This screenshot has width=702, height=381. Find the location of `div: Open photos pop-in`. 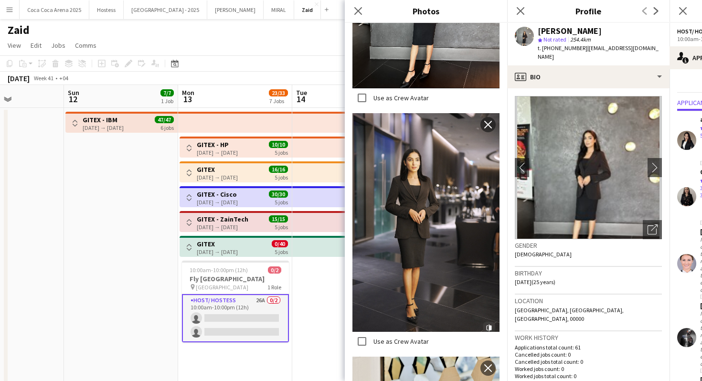

div: Open photos pop-in is located at coordinates (652, 230).